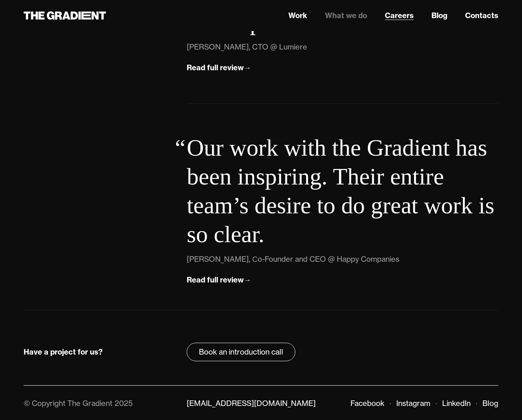  What do you see at coordinates (298, 16) in the screenshot?
I see `a: Work` at bounding box center [298, 16].